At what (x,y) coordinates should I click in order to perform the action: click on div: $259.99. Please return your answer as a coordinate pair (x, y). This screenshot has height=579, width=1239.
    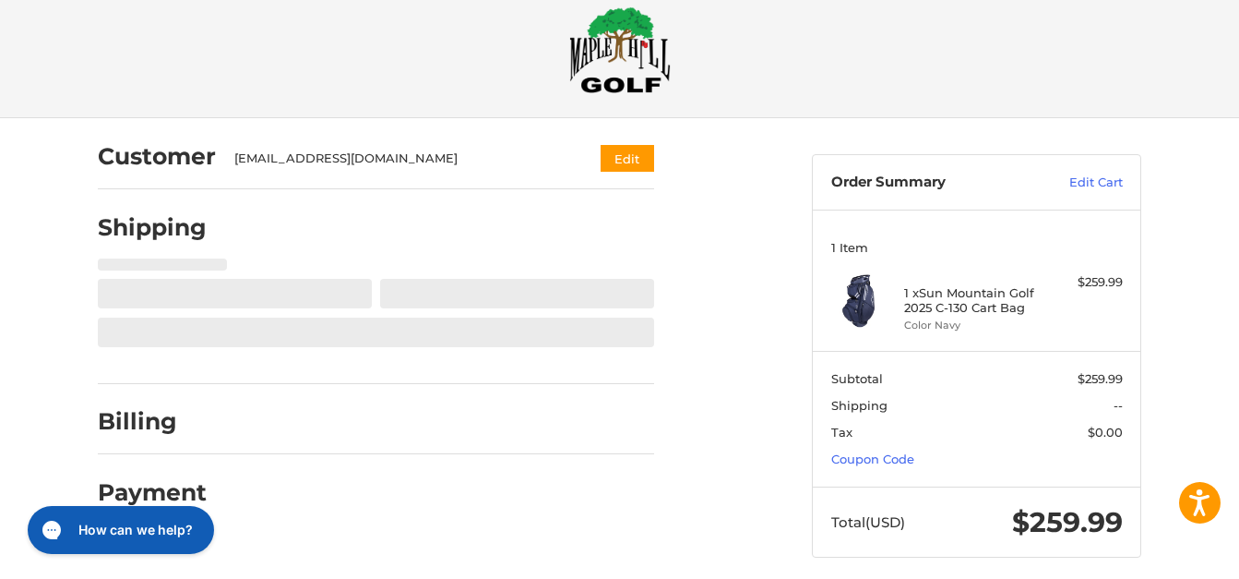
    Looking at the image, I should click on (1086, 282).